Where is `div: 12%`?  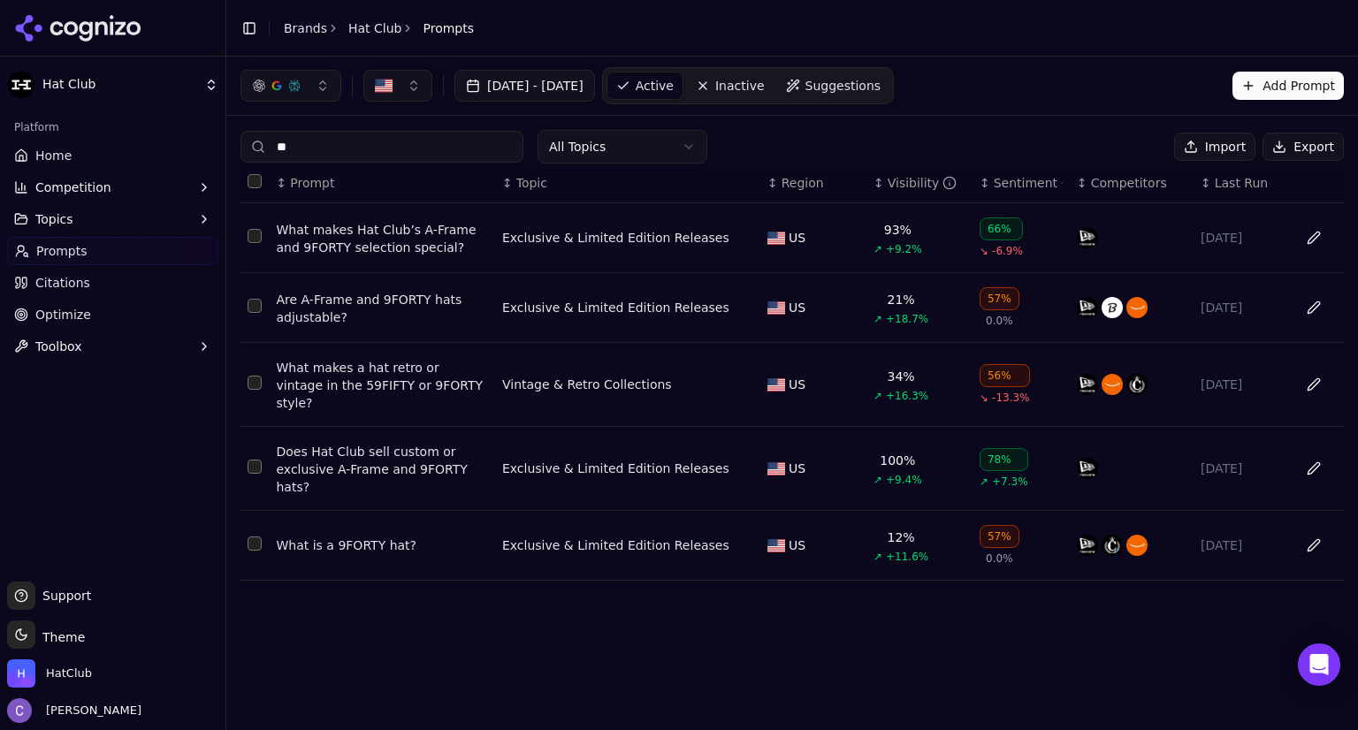
div: 12% is located at coordinates (901, 537).